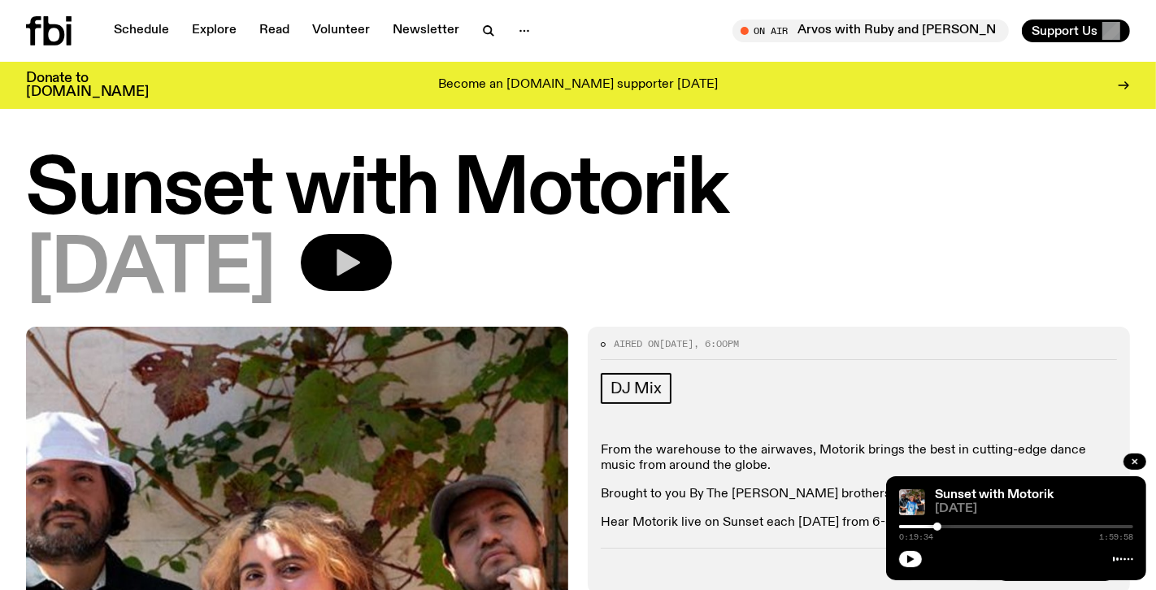 The width and height of the screenshot is (1156, 590). Describe the element at coordinates (214, 31) in the screenshot. I see `a: Explore` at that location.